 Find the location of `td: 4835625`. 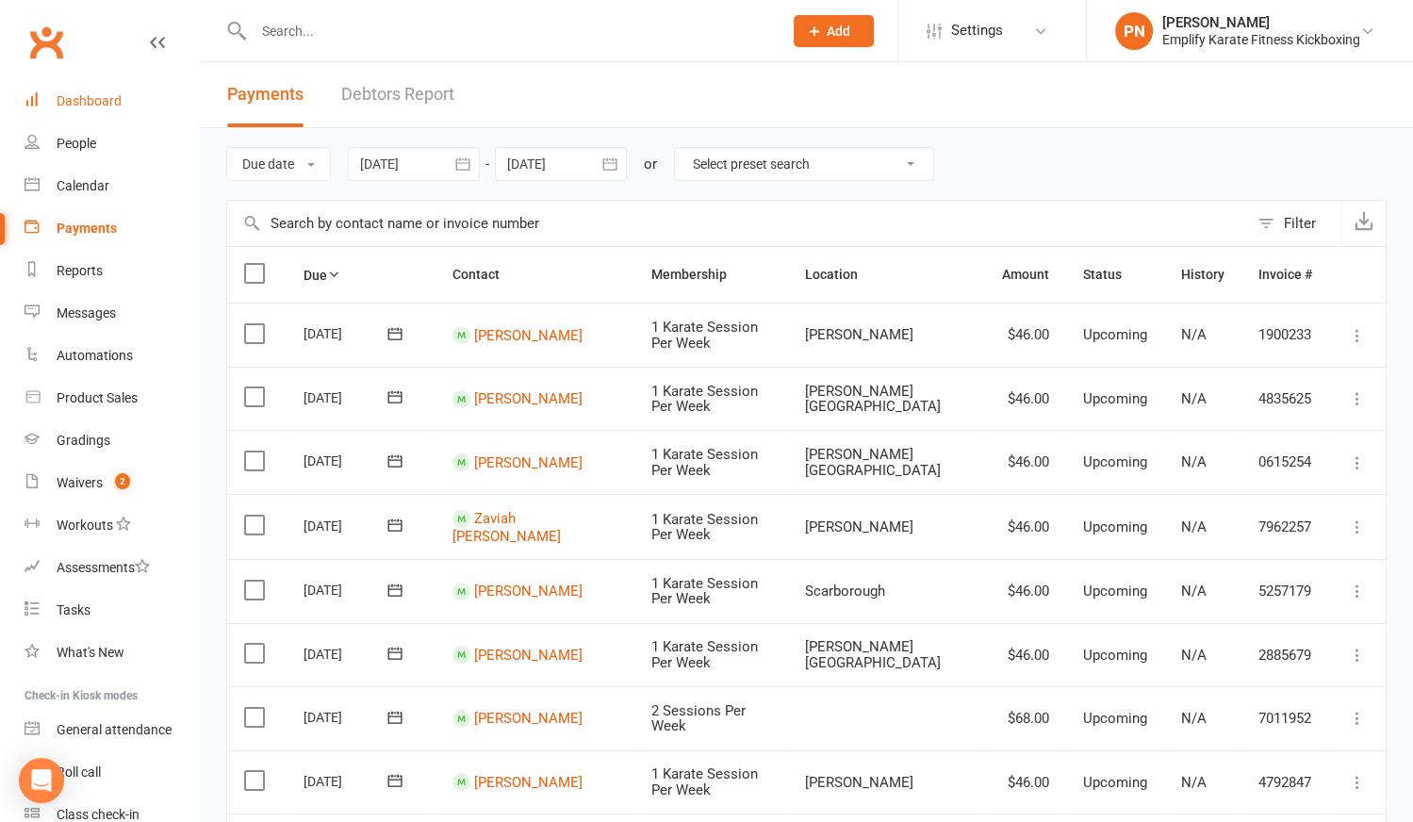

td: 4835625 is located at coordinates (1285, 399).